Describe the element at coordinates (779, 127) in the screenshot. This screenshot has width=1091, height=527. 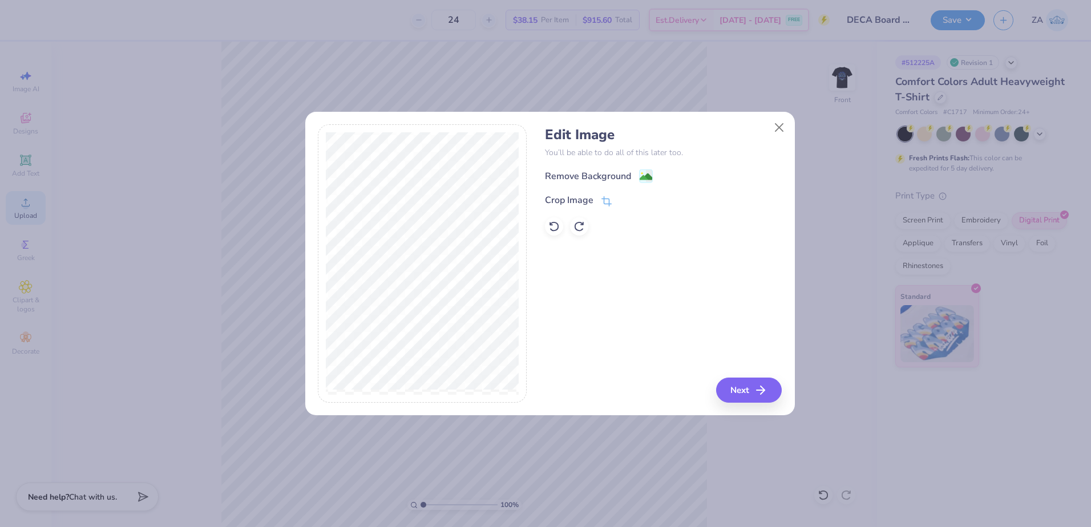
I see `button: Close` at that location.